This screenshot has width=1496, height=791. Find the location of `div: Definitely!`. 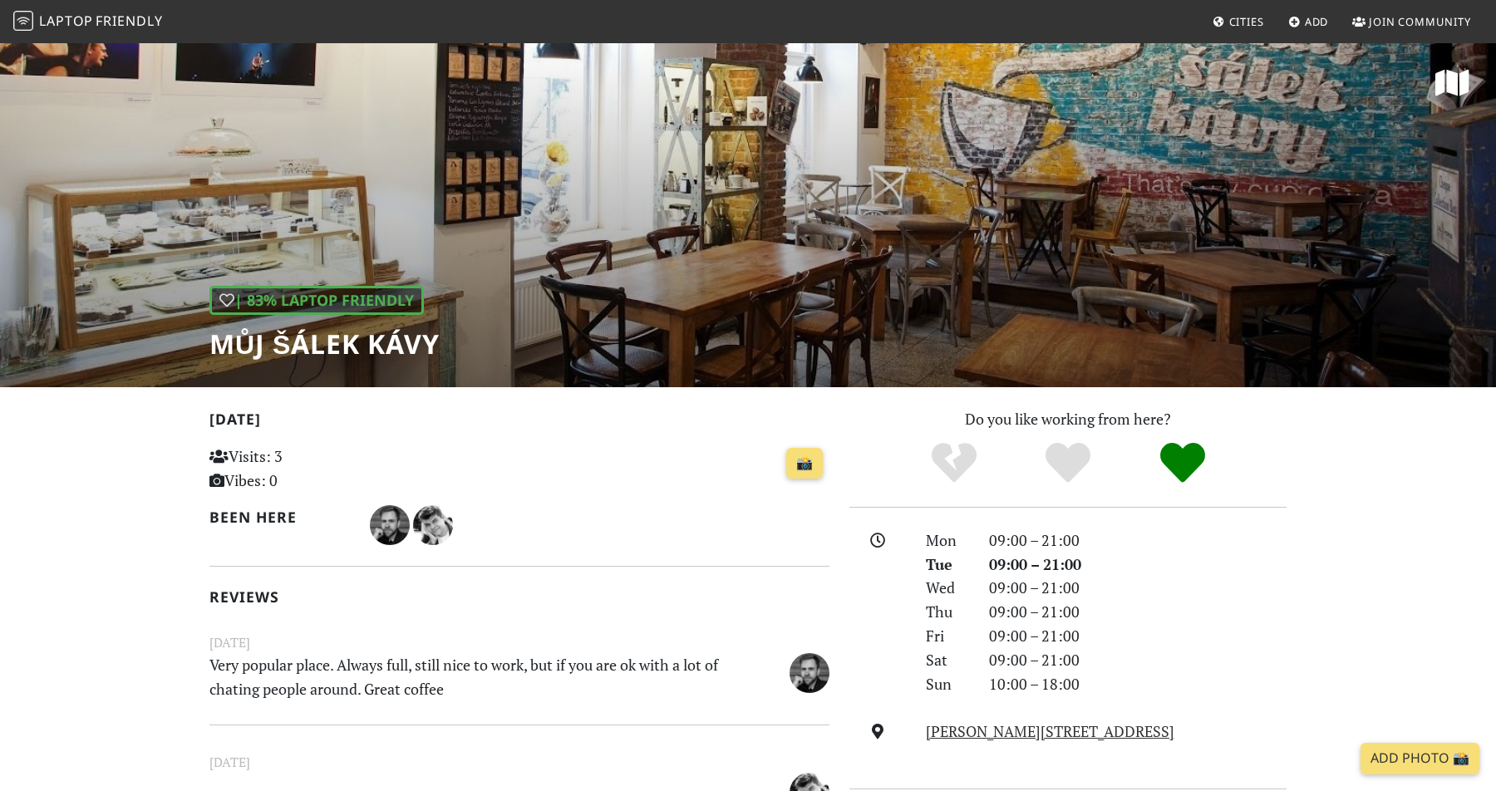

div: Definitely! is located at coordinates (1182, 463).